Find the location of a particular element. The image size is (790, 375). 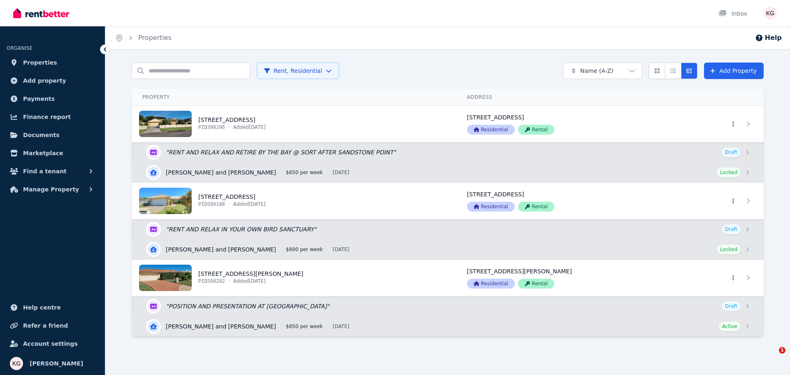

span: Help centre is located at coordinates (42, 308).